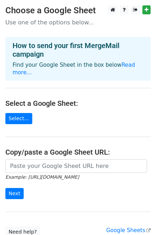 The width and height of the screenshot is (156, 235). What do you see at coordinates (78, 69) in the screenshot?
I see `p: Find your Google Sheet in the box below` at bounding box center [78, 69].